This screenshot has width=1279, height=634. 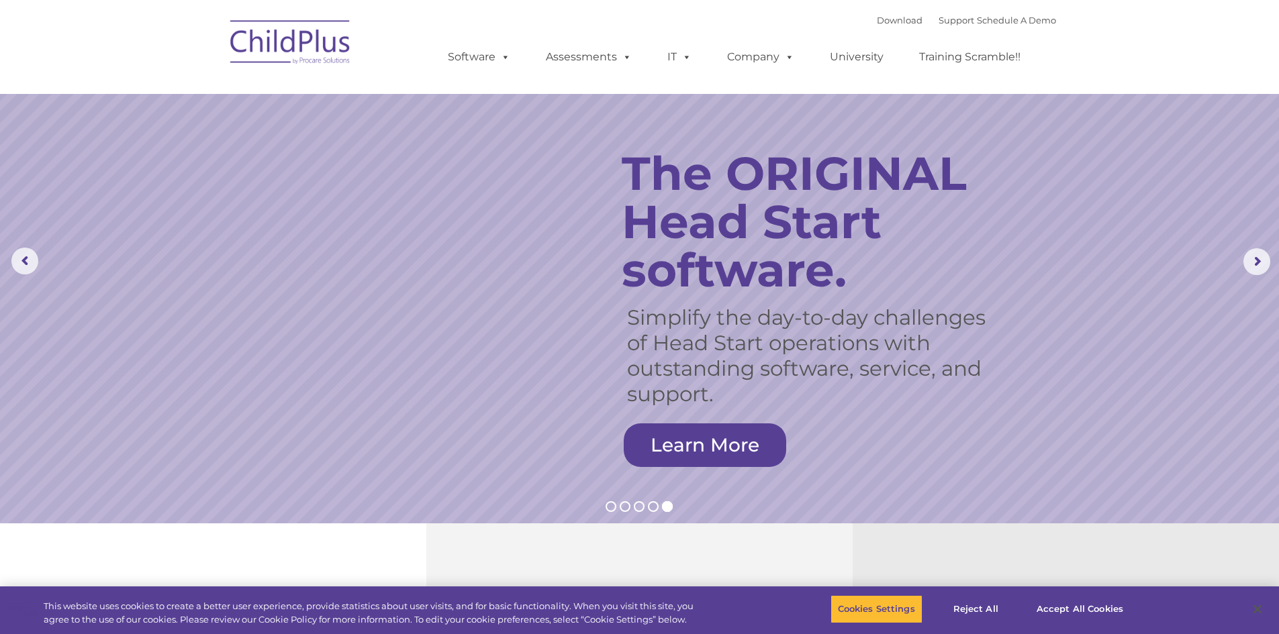 What do you see at coordinates (1257, 609) in the screenshot?
I see `button: Close` at bounding box center [1257, 609].